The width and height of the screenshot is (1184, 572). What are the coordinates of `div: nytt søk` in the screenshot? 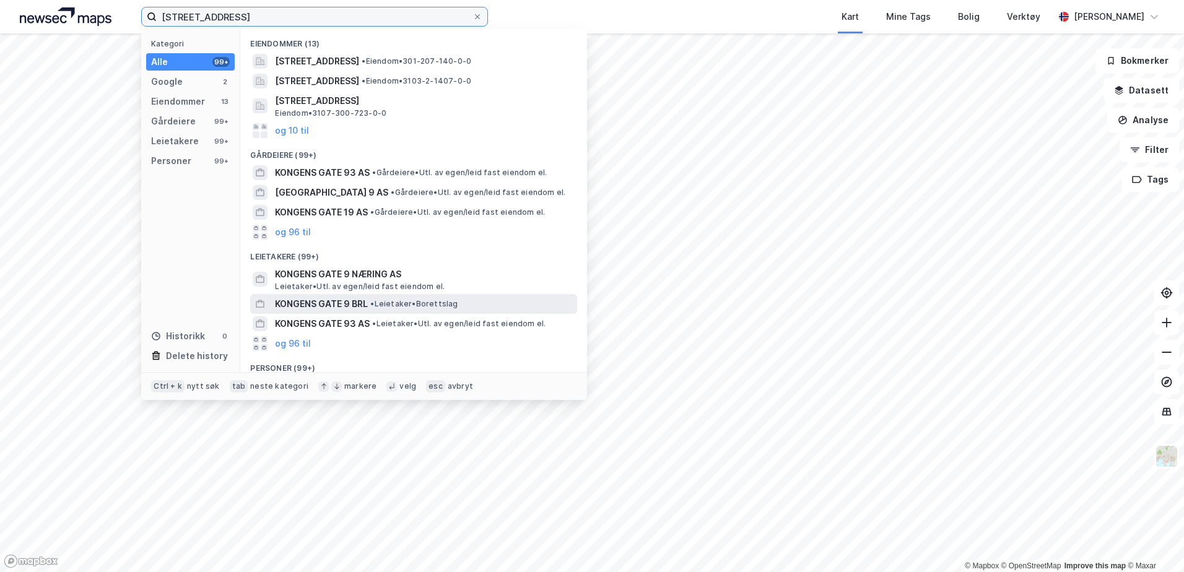 It's located at (203, 387).